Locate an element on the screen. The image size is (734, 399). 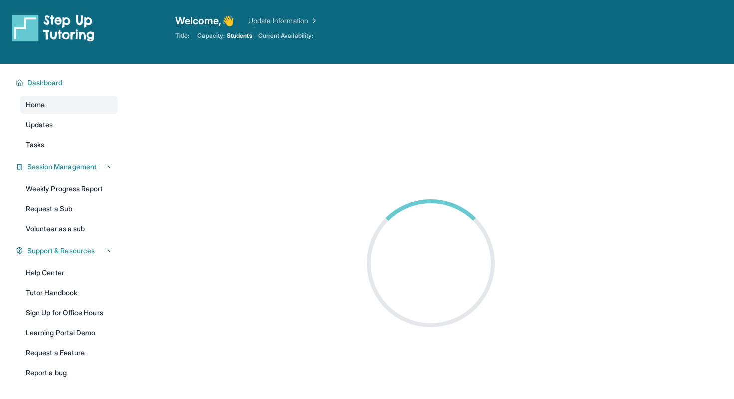
span: Students is located at coordinates (239, 36).